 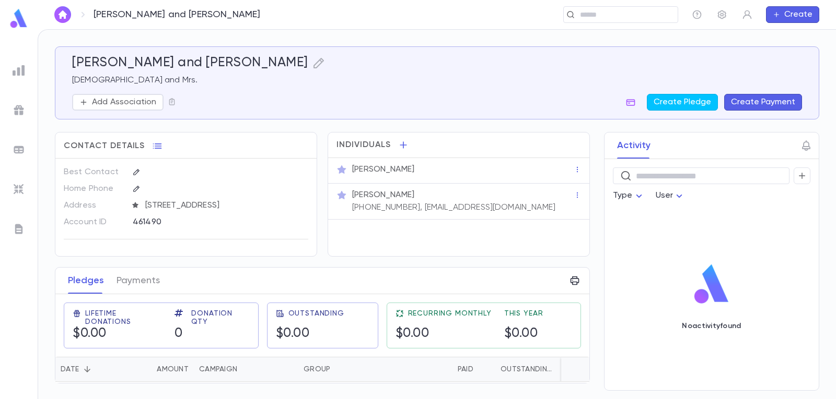 What do you see at coordinates (86, 281) in the screenshot?
I see `button: Pledges` at bounding box center [86, 281].